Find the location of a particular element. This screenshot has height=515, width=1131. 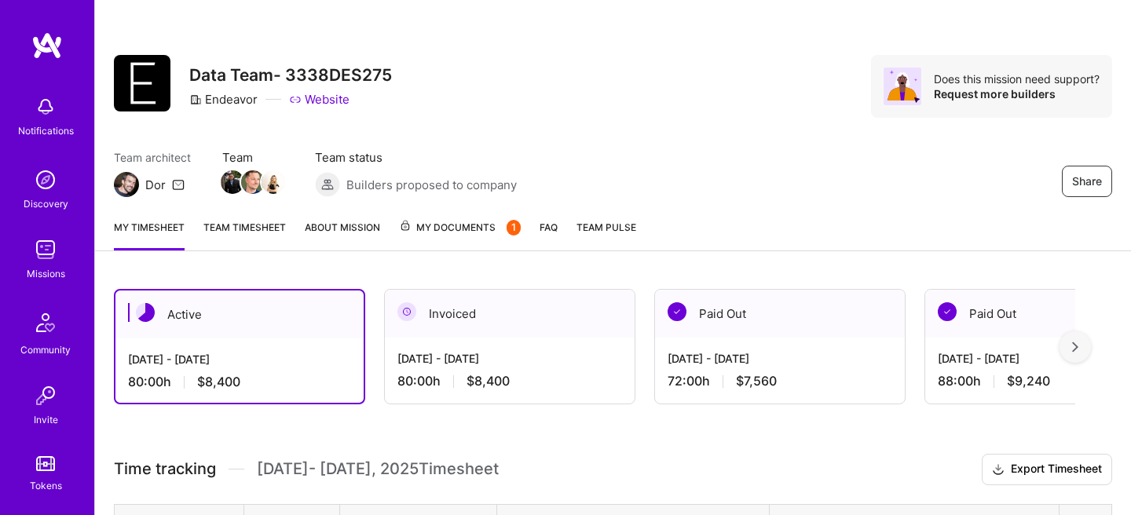

div: Does this mission need support? is located at coordinates (1016, 79).